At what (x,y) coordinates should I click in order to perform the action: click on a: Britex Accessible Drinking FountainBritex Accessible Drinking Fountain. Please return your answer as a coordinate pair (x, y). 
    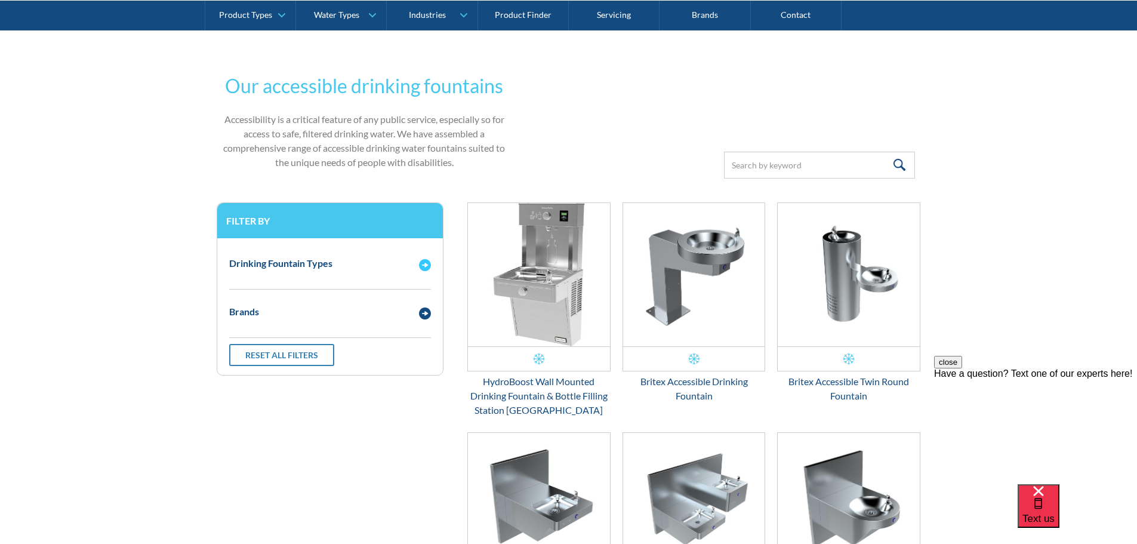
    Looking at the image, I should click on (694, 303).